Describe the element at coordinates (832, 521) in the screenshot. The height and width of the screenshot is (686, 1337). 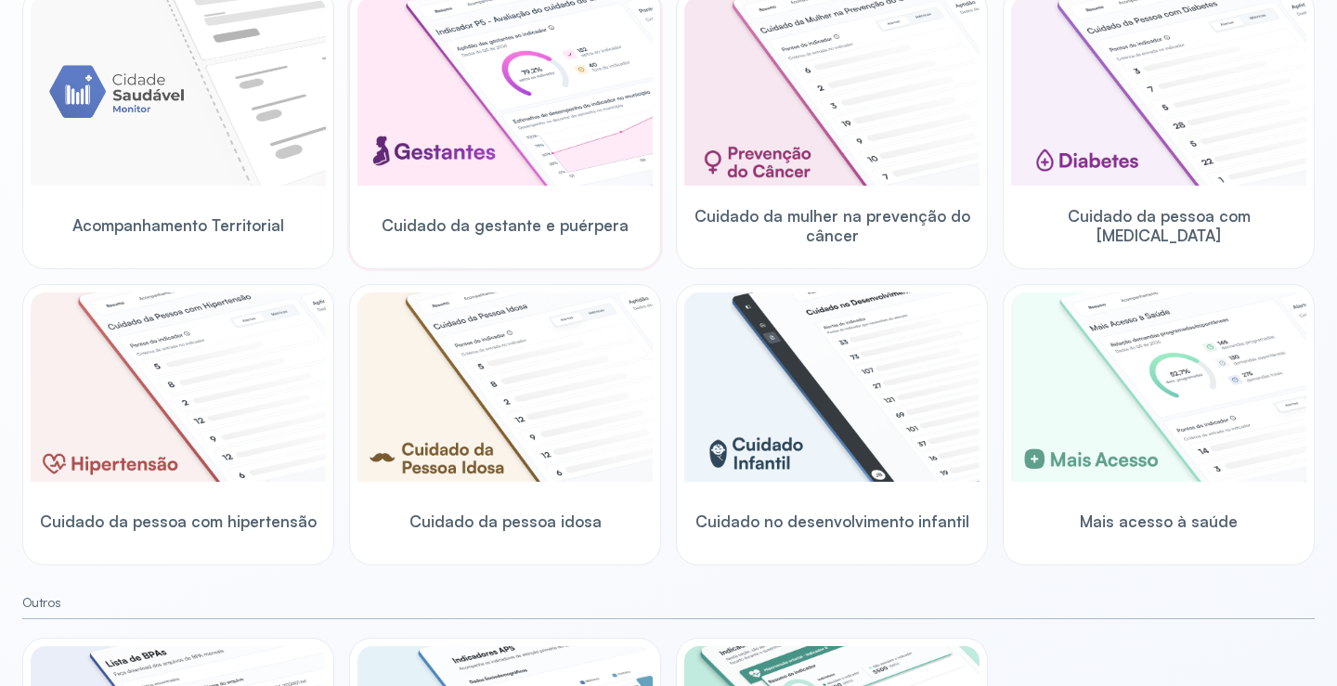
I see `span: Cuidado no desenvolvimento infantil` at that location.